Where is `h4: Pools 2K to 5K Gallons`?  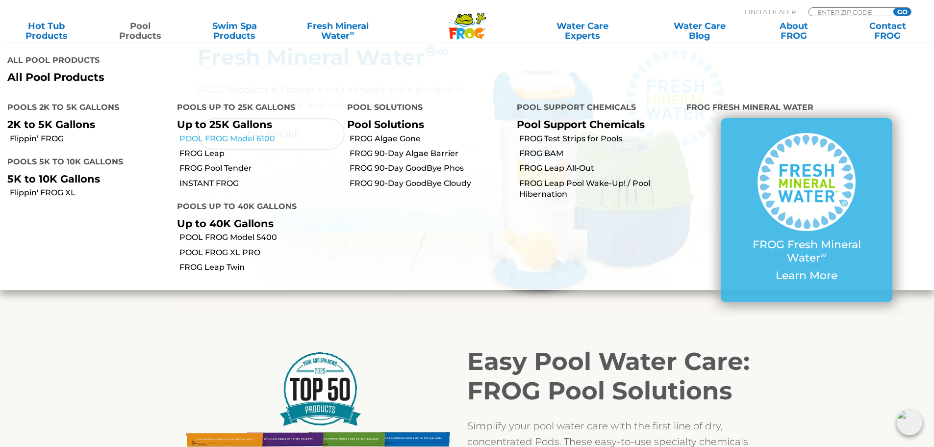
h4: Pools 2K to 5K Gallons is located at coordinates (85, 108).